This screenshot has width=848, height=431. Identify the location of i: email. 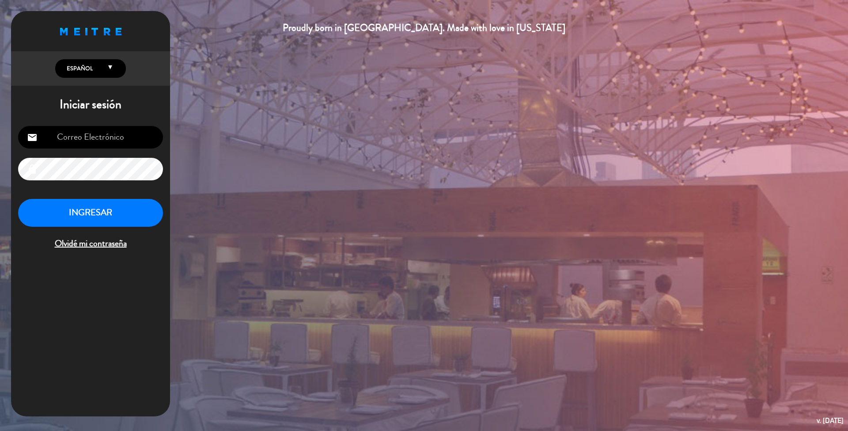
(32, 137).